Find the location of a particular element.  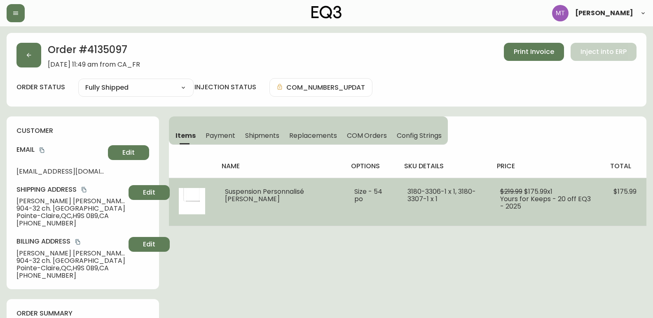

li: Size - 54 po is located at coordinates (371, 196).